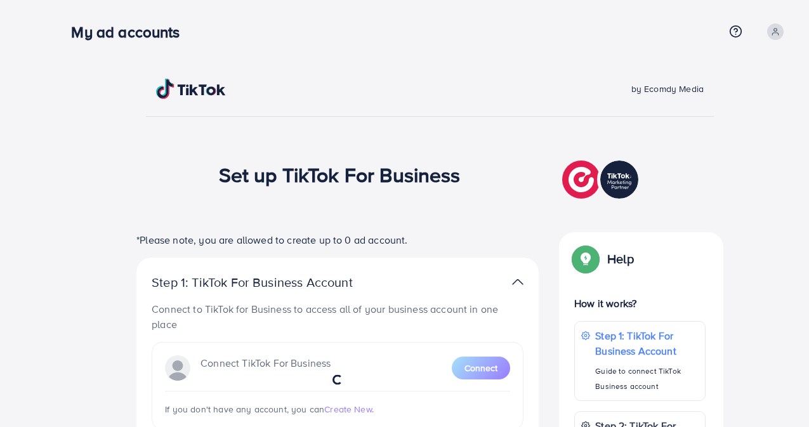 Image resolution: width=809 pixels, height=427 pixels. What do you see at coordinates (621, 259) in the screenshot?
I see `p: Help` at bounding box center [621, 259].